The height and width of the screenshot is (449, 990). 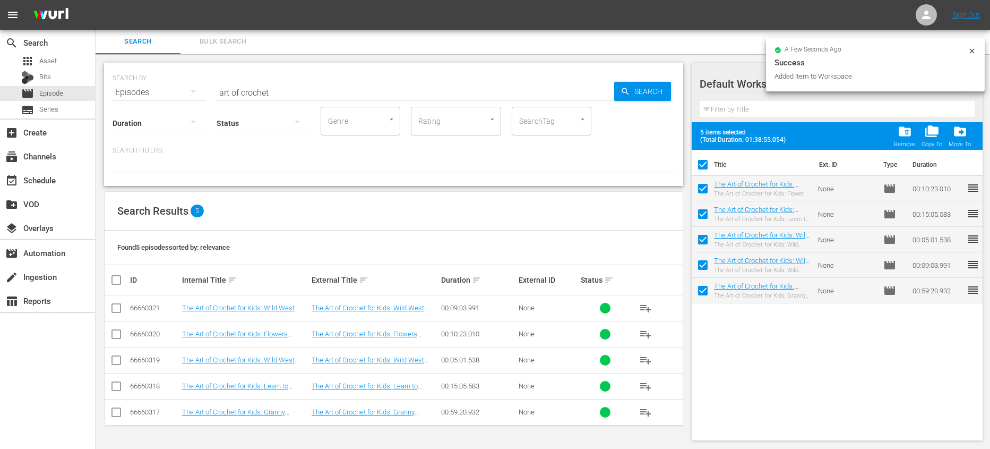 What do you see at coordinates (938, 265) in the screenshot?
I see `td: 00:09:03.991` at bounding box center [938, 265].